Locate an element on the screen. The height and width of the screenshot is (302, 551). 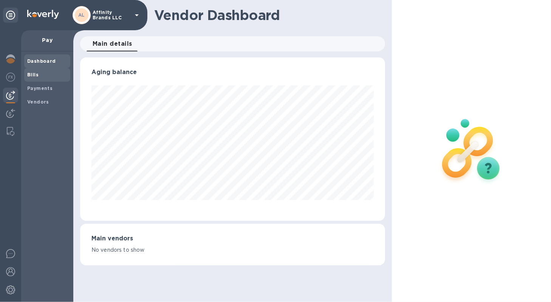
b: Vendors is located at coordinates (38, 102).